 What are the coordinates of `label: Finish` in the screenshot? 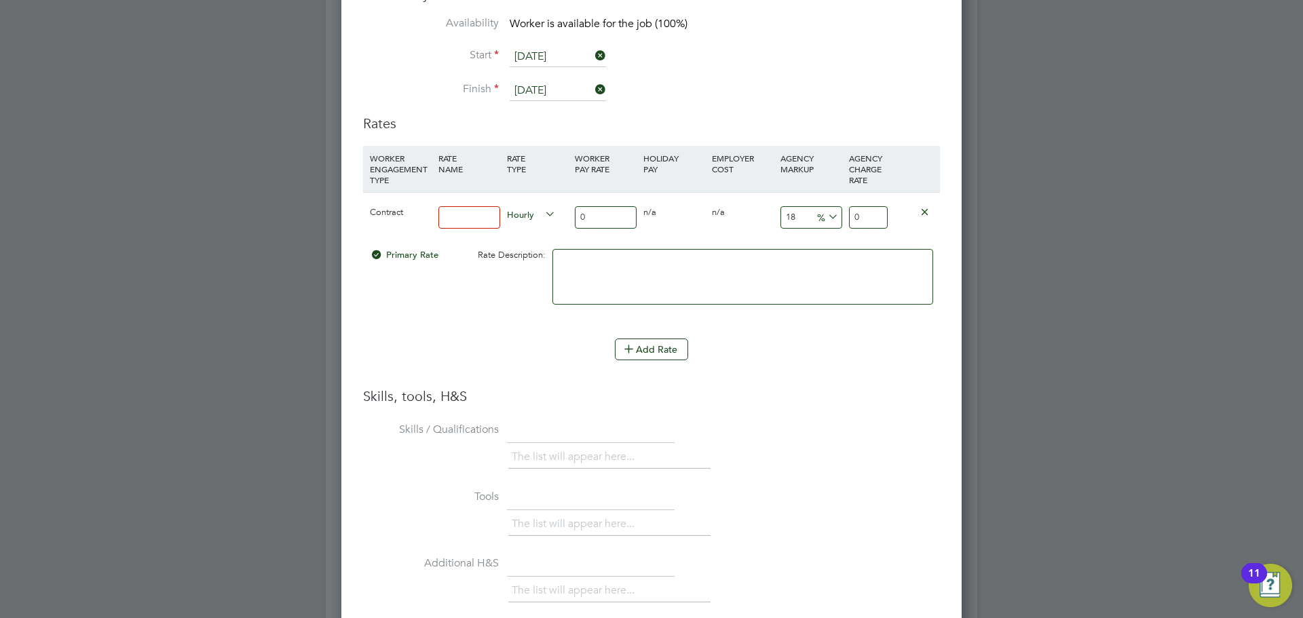 It's located at (431, 89).